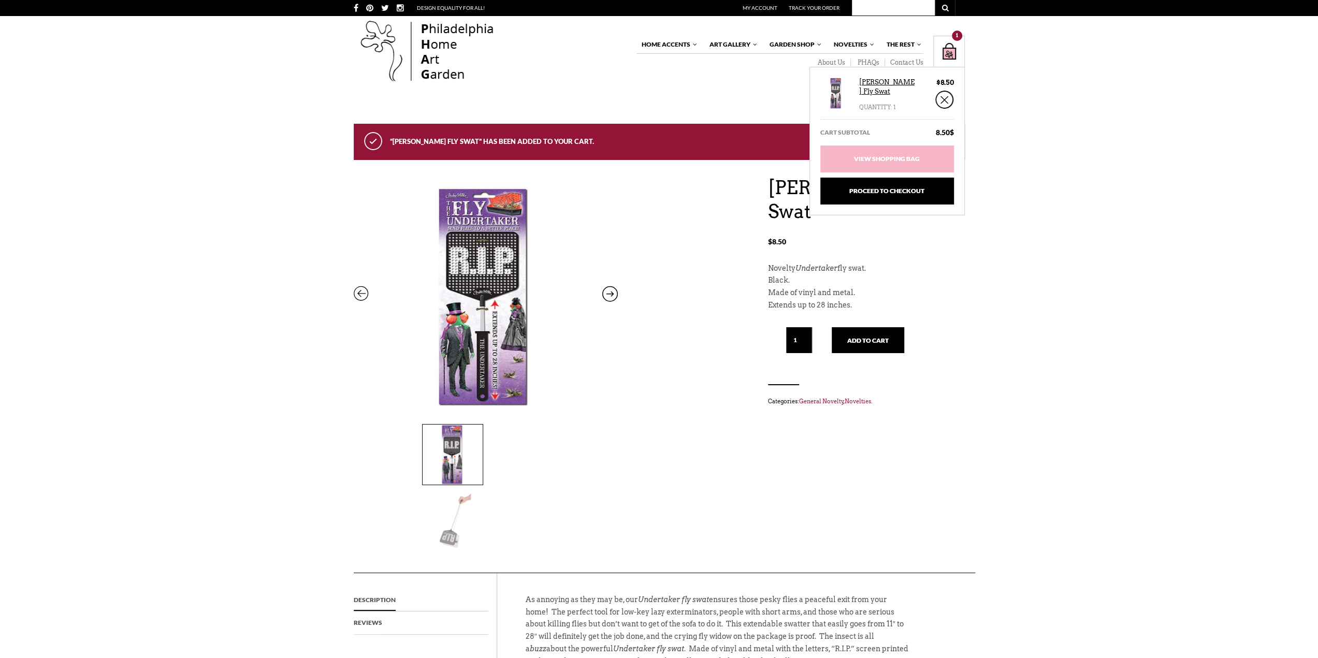 This screenshot has width=1318, height=658. I want to click on a: Garden Shop, so click(793, 45).